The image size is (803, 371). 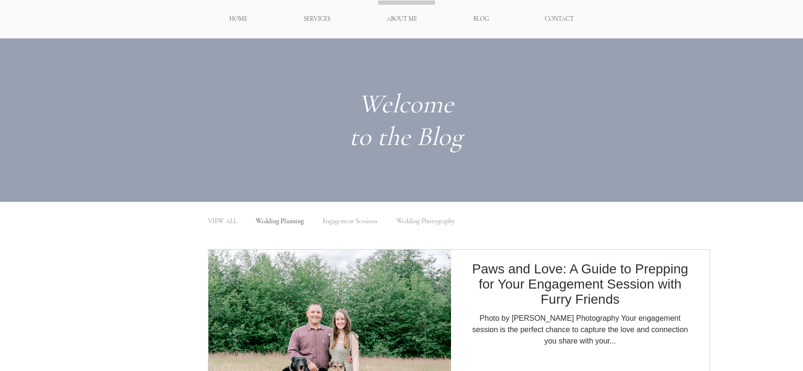 I want to click on a: HOME, so click(x=238, y=19).